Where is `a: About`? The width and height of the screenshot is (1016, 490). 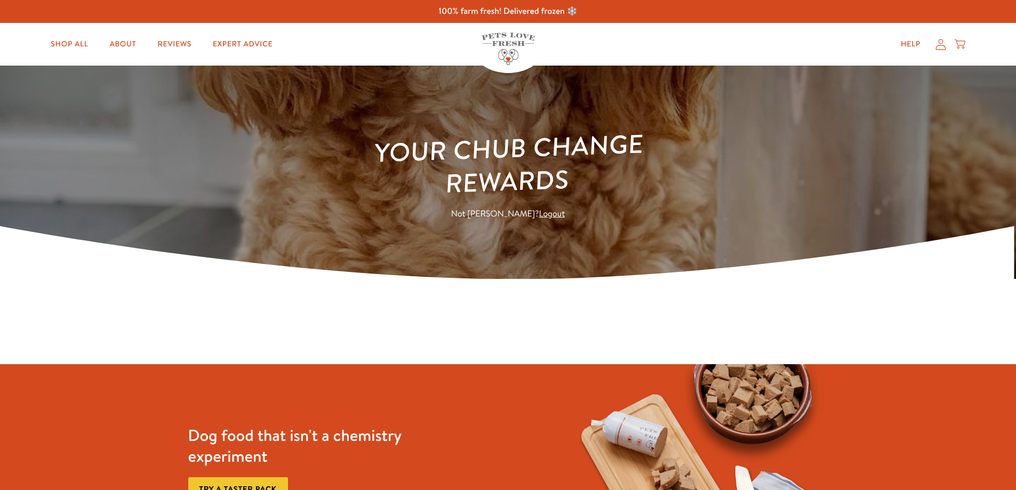 a: About is located at coordinates (123, 44).